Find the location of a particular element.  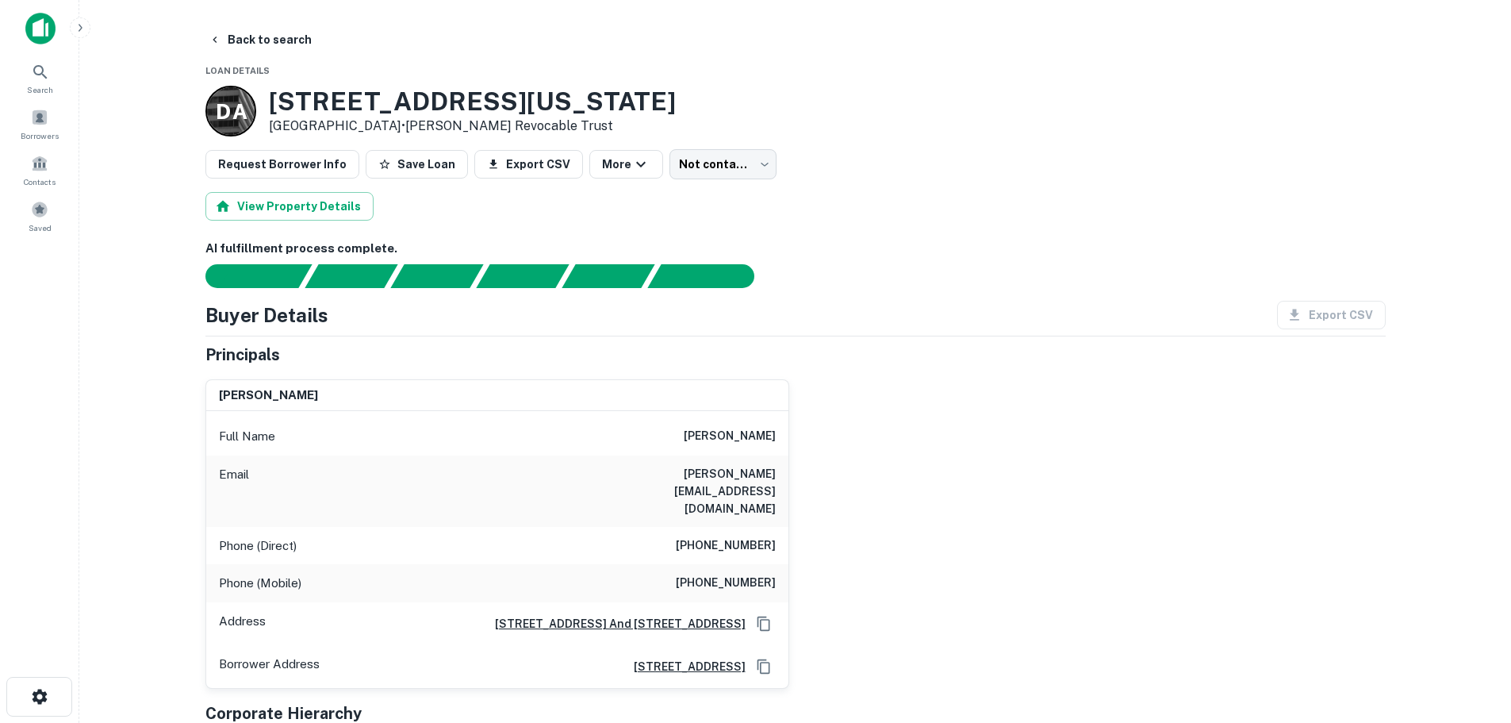

div: Chat Widget is located at coordinates (1471, 634).